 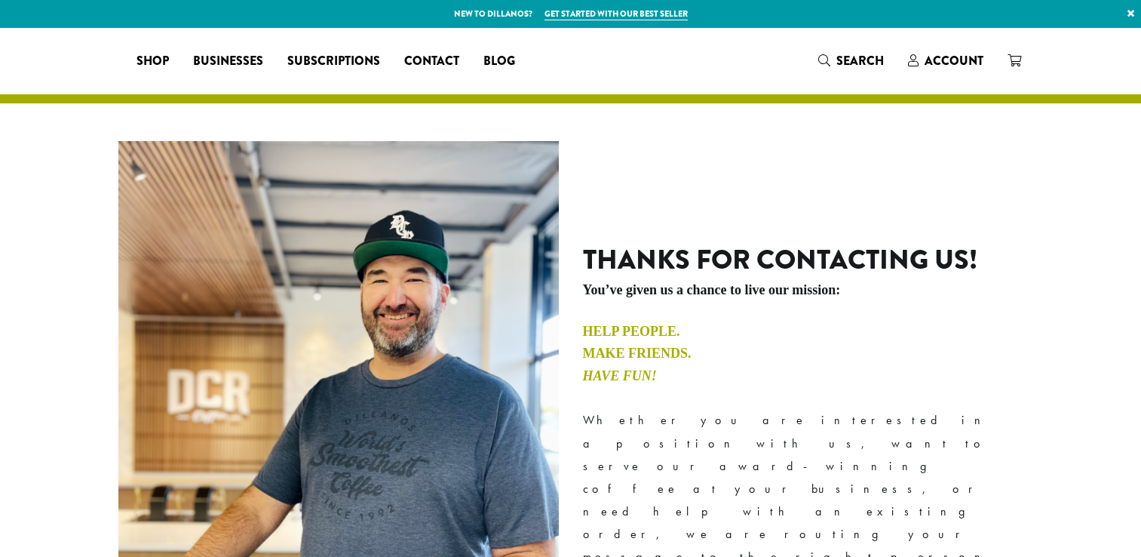 I want to click on h2: Thanks for contacting us!, so click(x=803, y=259).